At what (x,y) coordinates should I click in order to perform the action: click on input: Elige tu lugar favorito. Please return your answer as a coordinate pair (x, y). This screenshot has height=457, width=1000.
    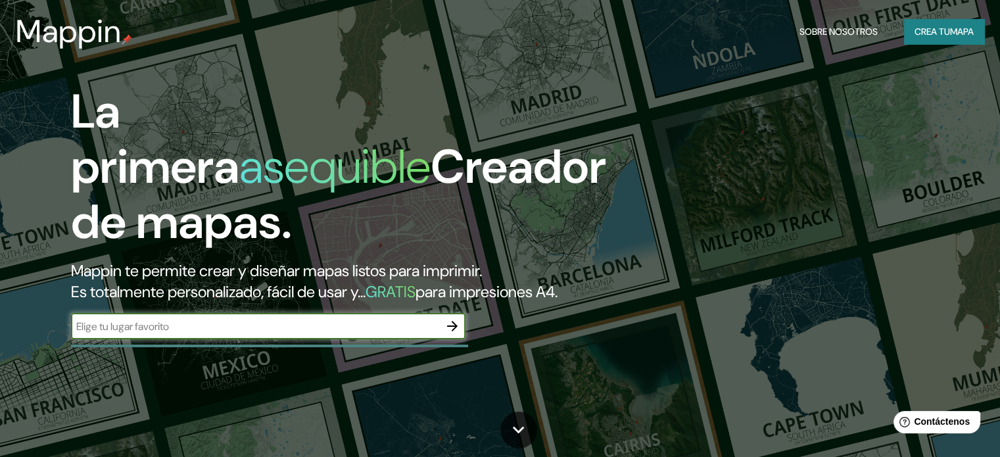
    Looking at the image, I should click on (255, 326).